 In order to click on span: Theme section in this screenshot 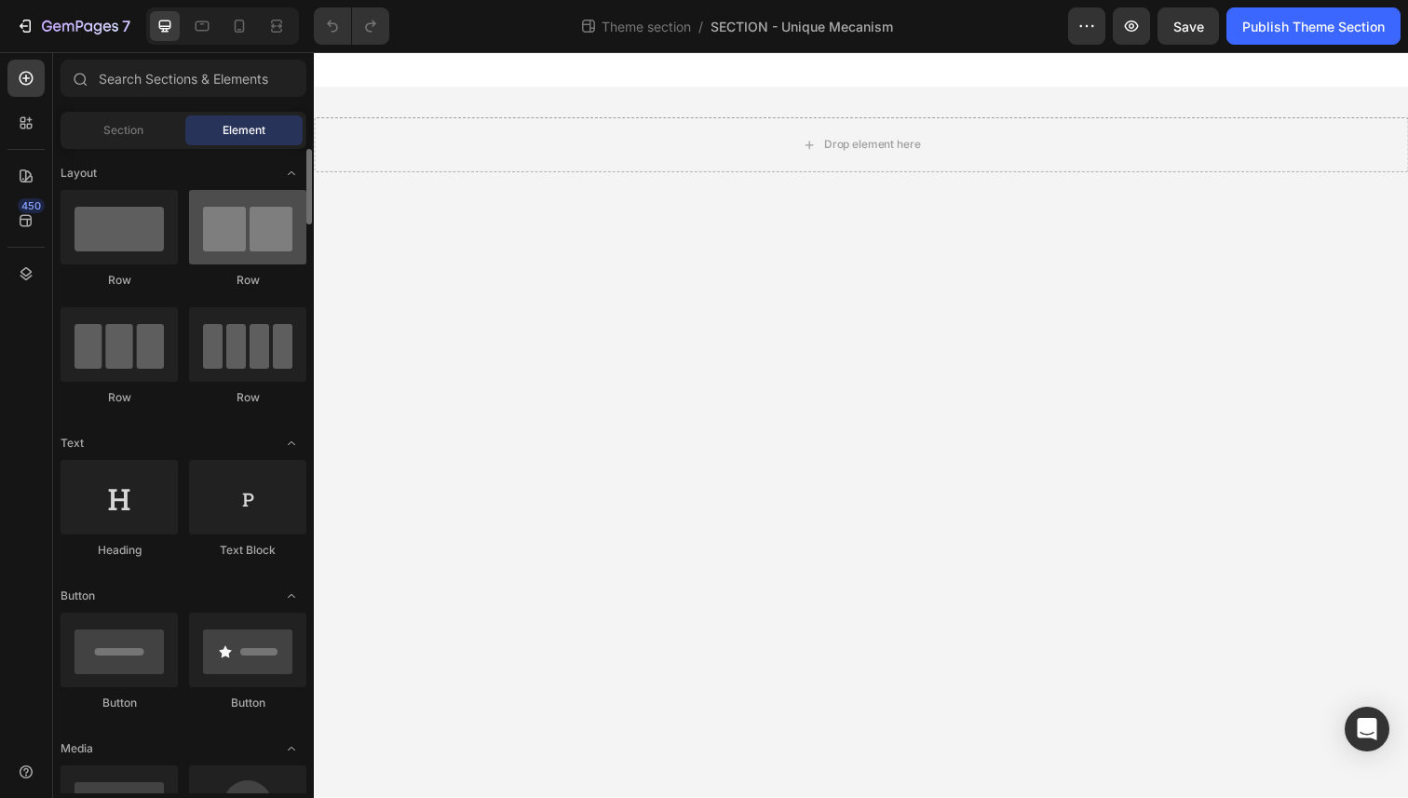, I will do `click(646, 26)`.